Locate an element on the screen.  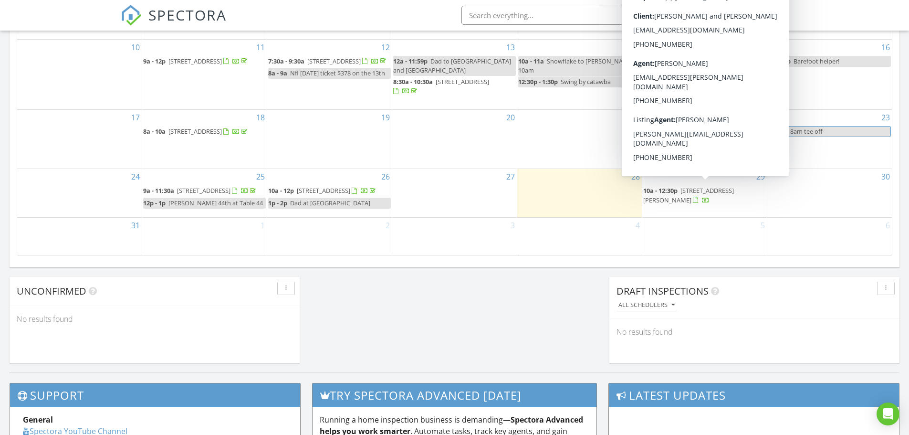
td: Go to September 4, 2025 is located at coordinates (579, 236).